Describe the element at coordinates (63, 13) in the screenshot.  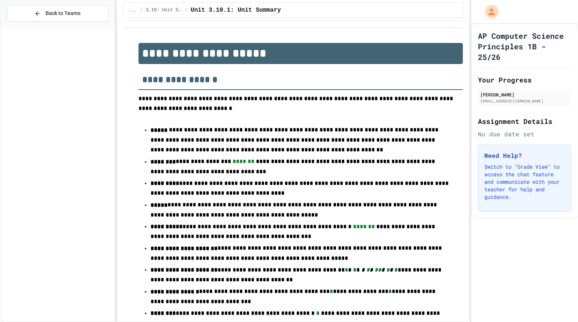
I see `span: Back to Teams` at that location.